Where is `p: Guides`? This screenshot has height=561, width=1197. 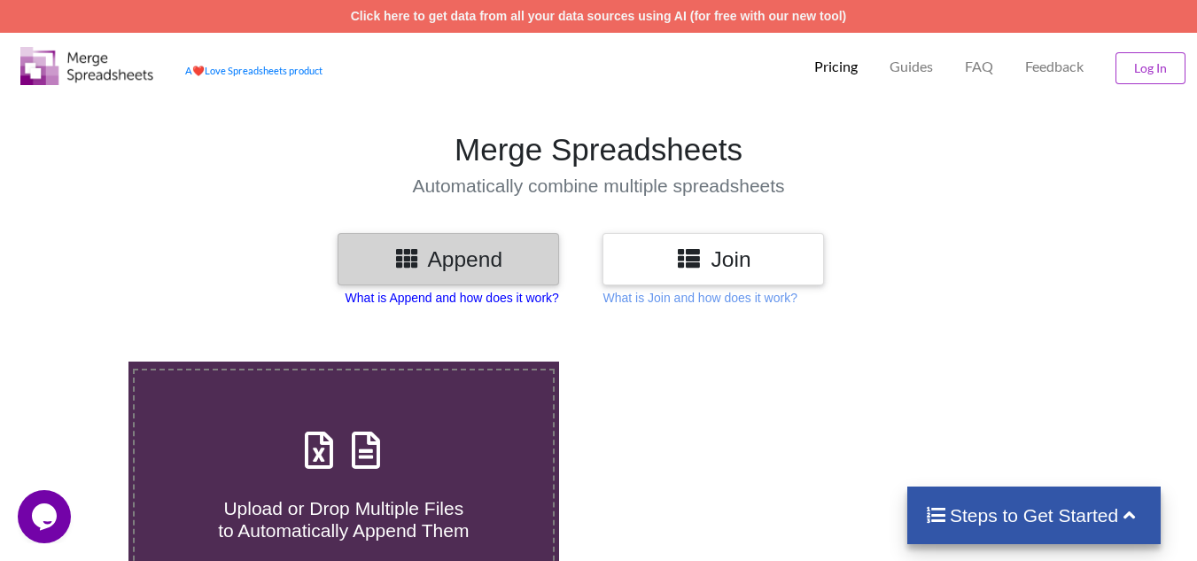
p: Guides is located at coordinates (911, 66).